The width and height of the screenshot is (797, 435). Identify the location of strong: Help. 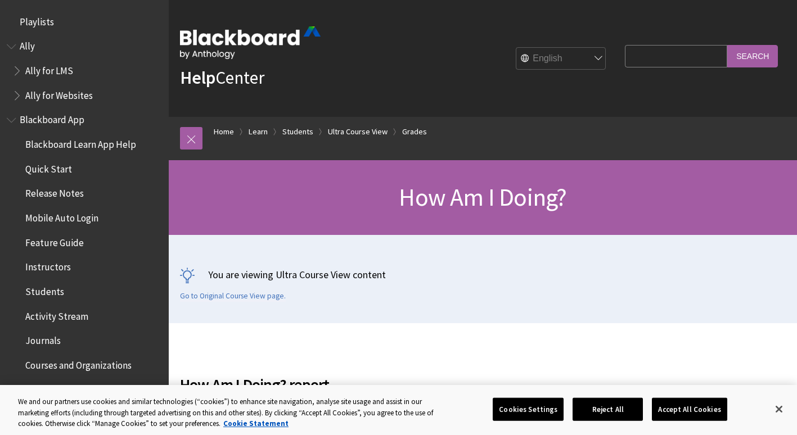
(197, 78).